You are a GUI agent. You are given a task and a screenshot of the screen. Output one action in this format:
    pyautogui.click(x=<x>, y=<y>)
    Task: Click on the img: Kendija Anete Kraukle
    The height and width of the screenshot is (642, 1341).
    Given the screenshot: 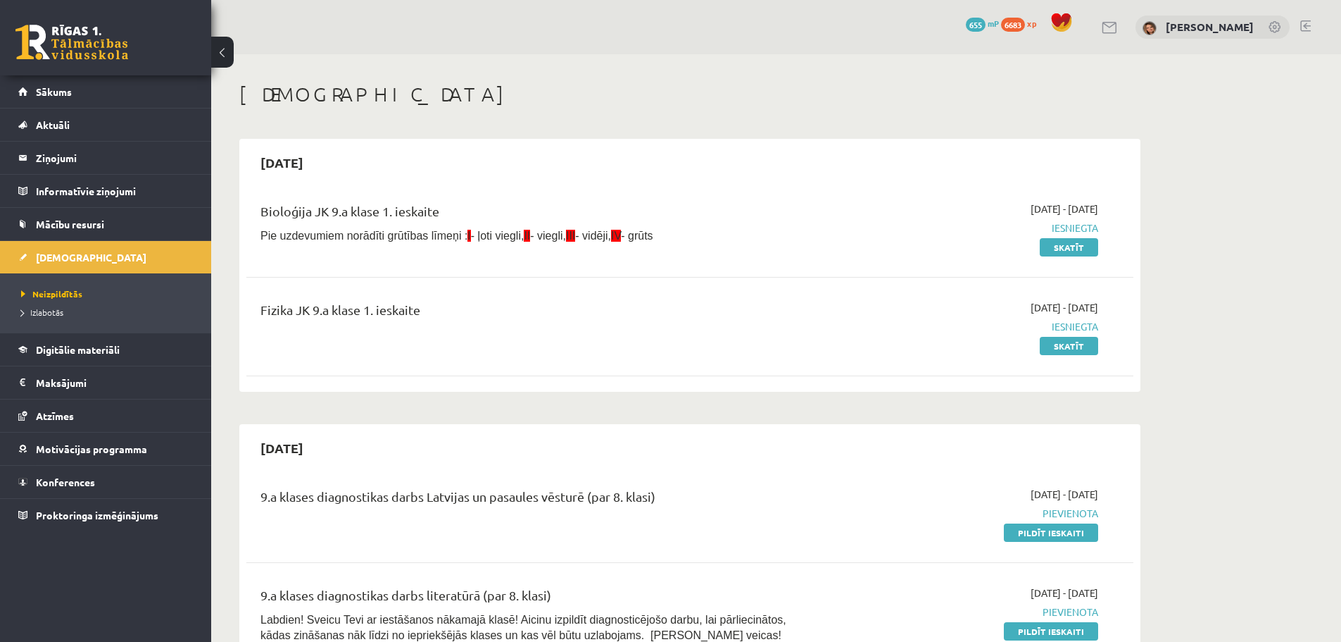 What is the action you would take?
    pyautogui.click(x=1150, y=28)
    